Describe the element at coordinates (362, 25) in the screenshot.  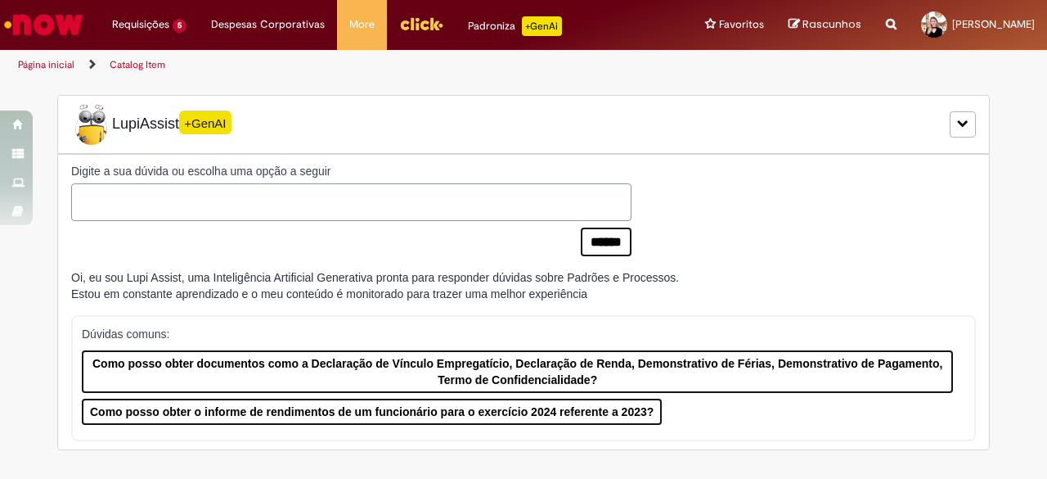
I see `span: More` at that location.